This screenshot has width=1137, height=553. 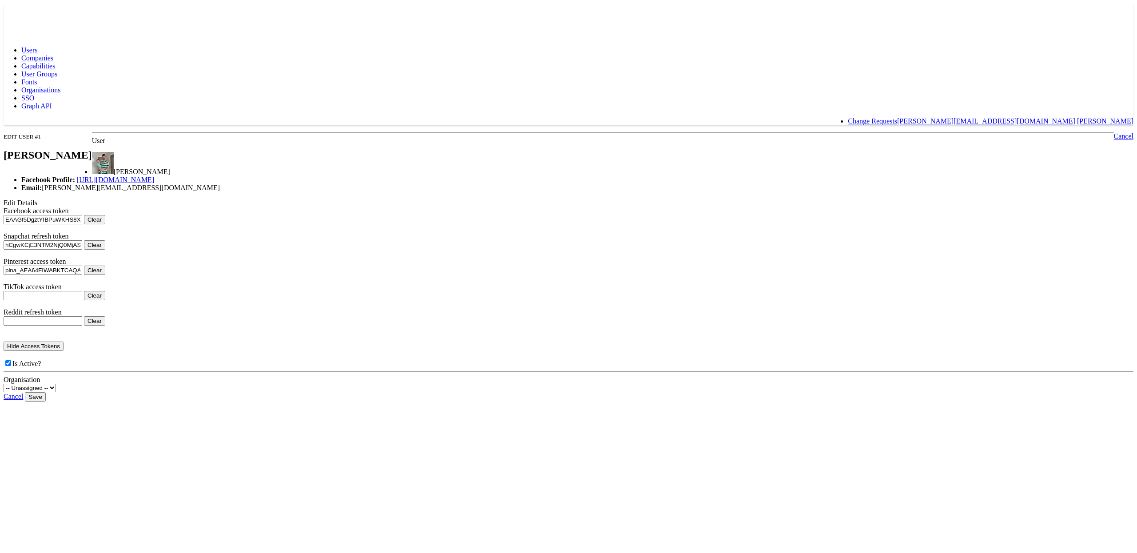 What do you see at coordinates (35, 397) in the screenshot?
I see `input: Save` at bounding box center [35, 397].